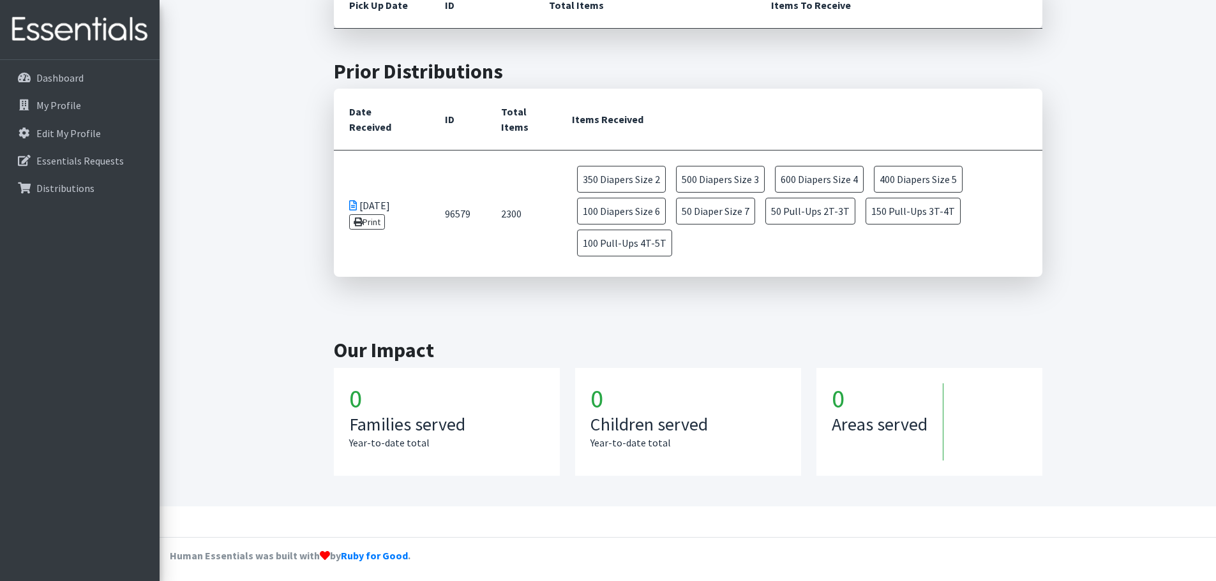  What do you see at coordinates (819, 179) in the screenshot?
I see `span: 600 Diapers Size 4` at bounding box center [819, 179].